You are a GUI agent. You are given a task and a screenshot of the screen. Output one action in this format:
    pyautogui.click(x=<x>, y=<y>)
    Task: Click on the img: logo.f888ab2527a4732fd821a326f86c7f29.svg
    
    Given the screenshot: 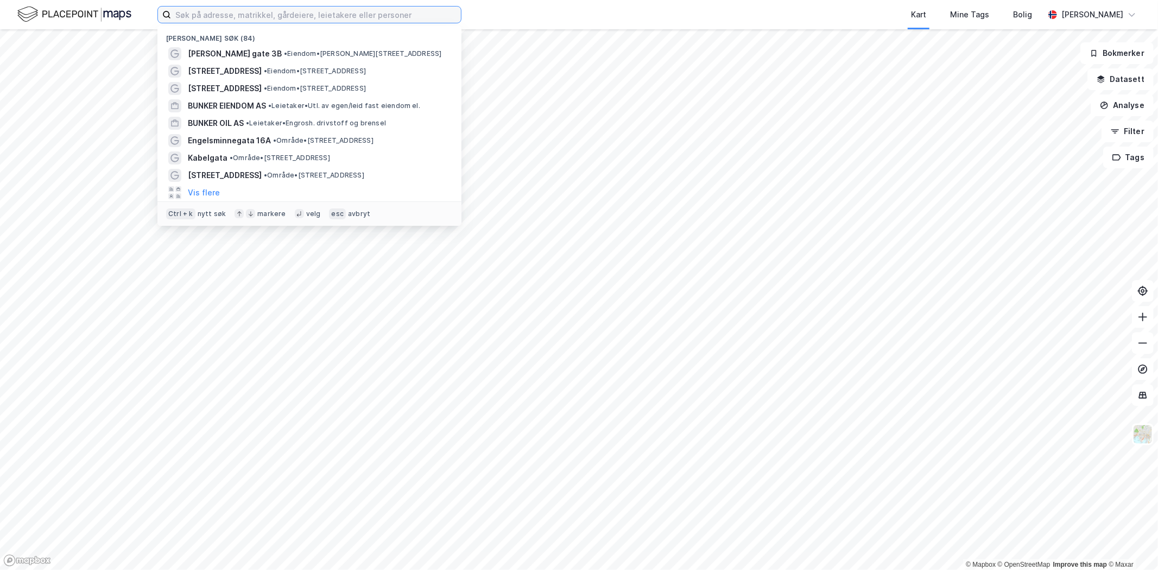 What is the action you would take?
    pyautogui.click(x=74, y=14)
    